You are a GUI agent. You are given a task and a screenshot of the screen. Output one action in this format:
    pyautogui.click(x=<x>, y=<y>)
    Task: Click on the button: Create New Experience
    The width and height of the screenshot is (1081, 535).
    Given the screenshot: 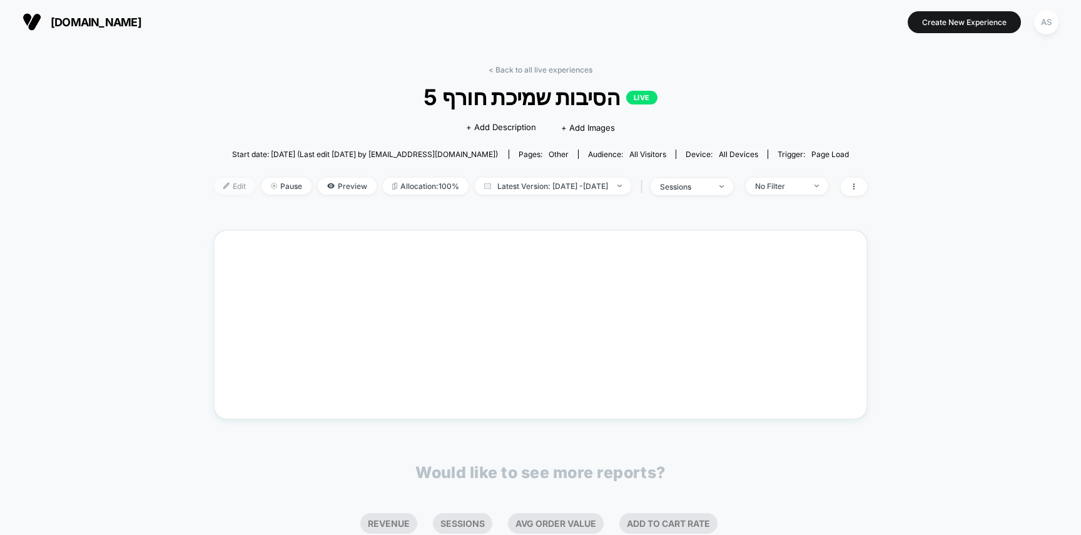 What is the action you would take?
    pyautogui.click(x=964, y=22)
    